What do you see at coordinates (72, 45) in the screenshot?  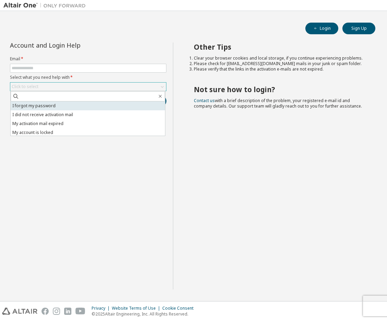 I see `div: Account and Login Help` at bounding box center [72, 45].